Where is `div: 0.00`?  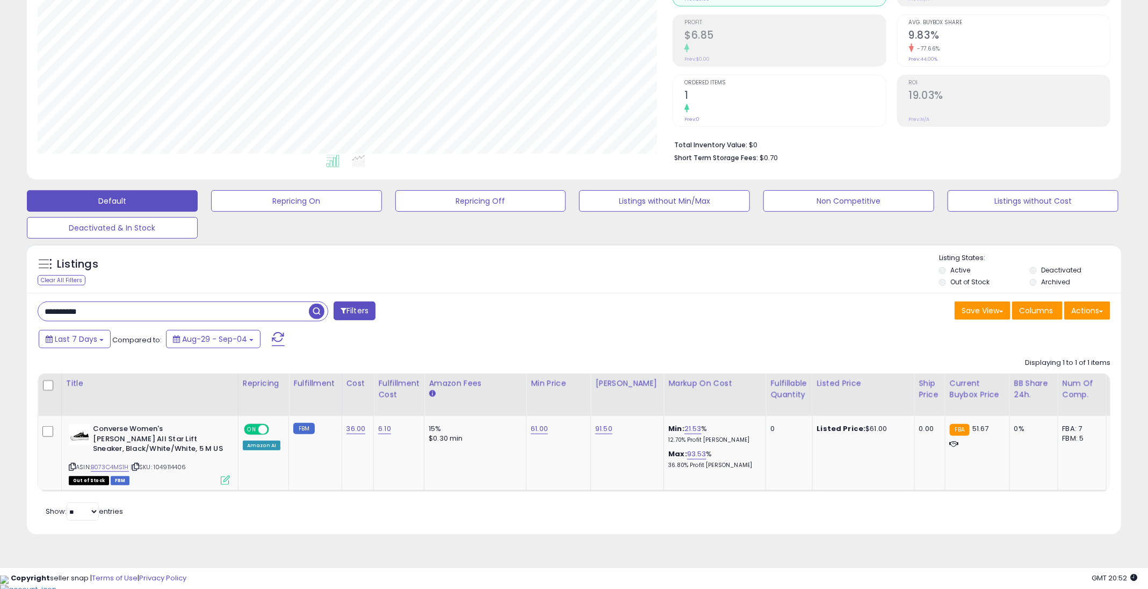
div: 0.00 is located at coordinates (928, 429).